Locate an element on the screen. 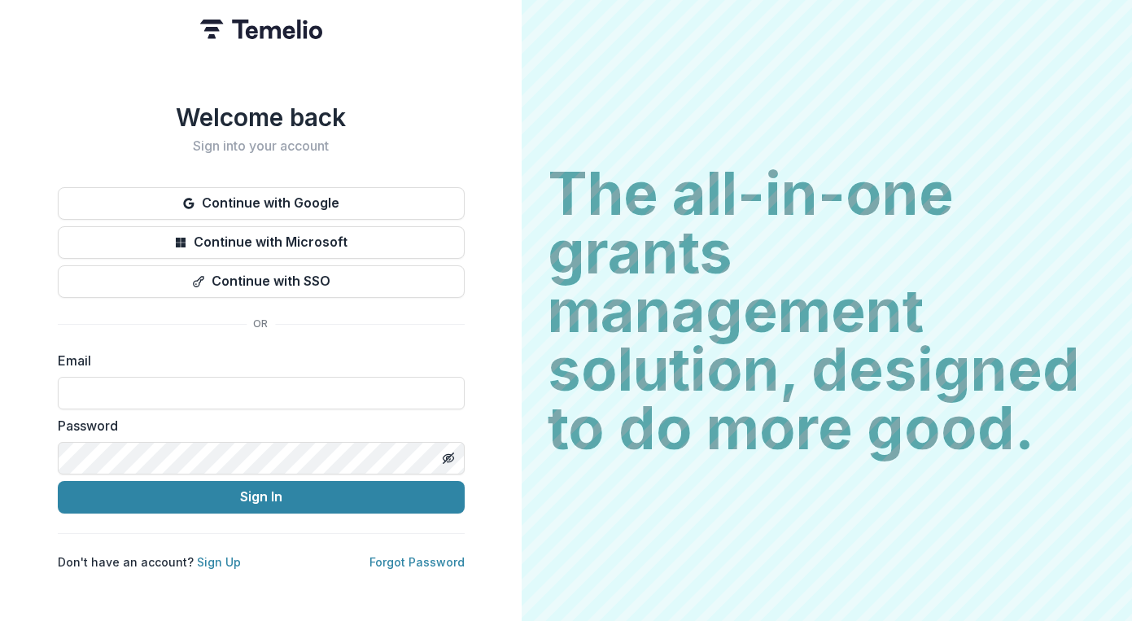 This screenshot has width=1132, height=621. a: Forgot Password is located at coordinates (417, 562).